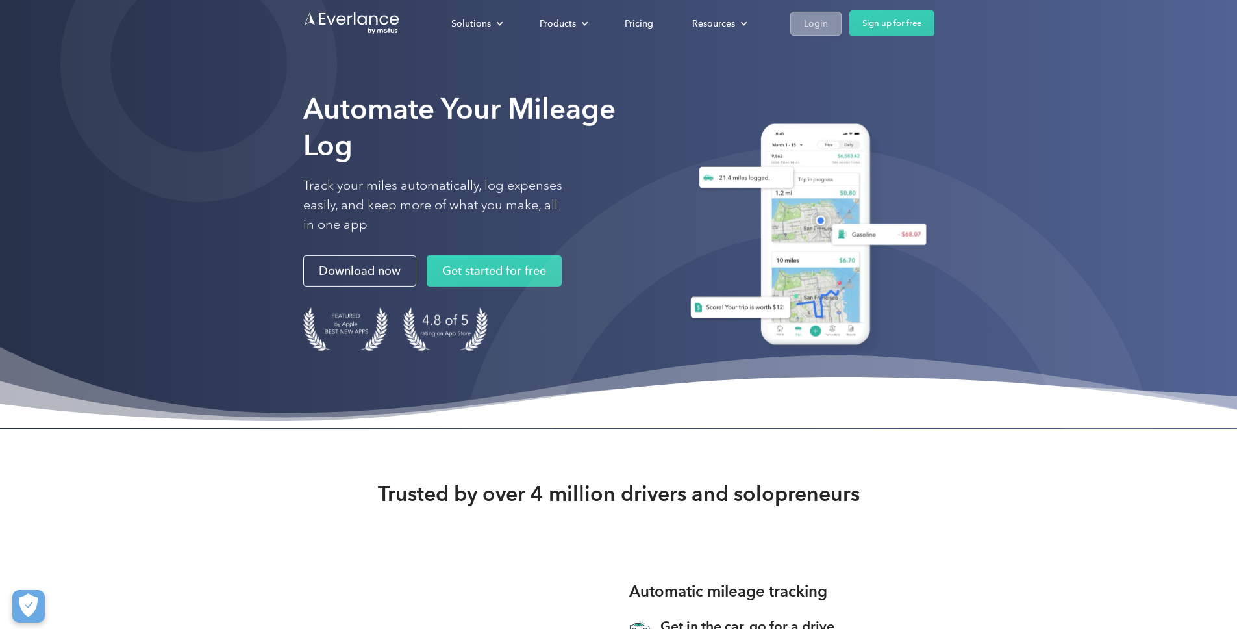 Image resolution: width=1237 pixels, height=629 pixels. Describe the element at coordinates (446, 329) in the screenshot. I see `img: 4.9 out of 5 stars on the app store` at that location.